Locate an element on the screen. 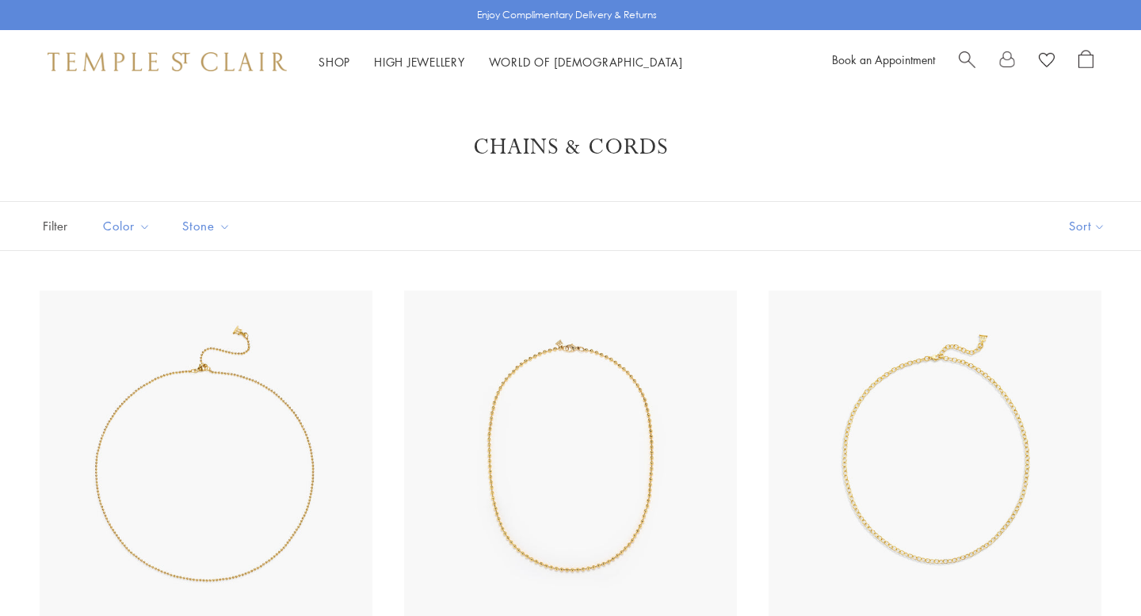 Image resolution: width=1141 pixels, height=616 pixels. a: Open Shopping Bag is located at coordinates (1085, 62).